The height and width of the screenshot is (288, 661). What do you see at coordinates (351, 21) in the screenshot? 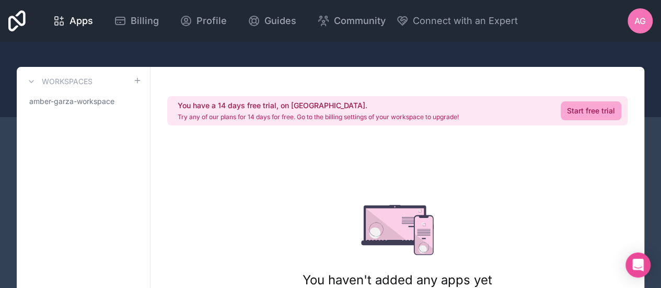
I see `a: Community` at bounding box center [351, 21].